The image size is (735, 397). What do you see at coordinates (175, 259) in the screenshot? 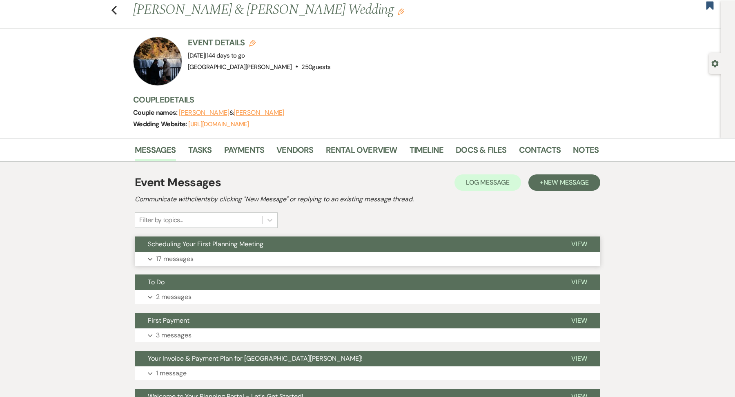
I see `p: 17 messages` at bounding box center [175, 259].